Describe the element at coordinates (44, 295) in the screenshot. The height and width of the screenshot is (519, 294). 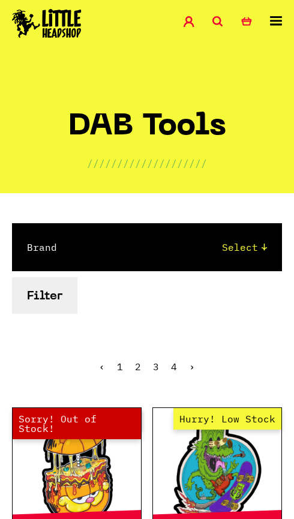
I see `button: Filter` at that location.